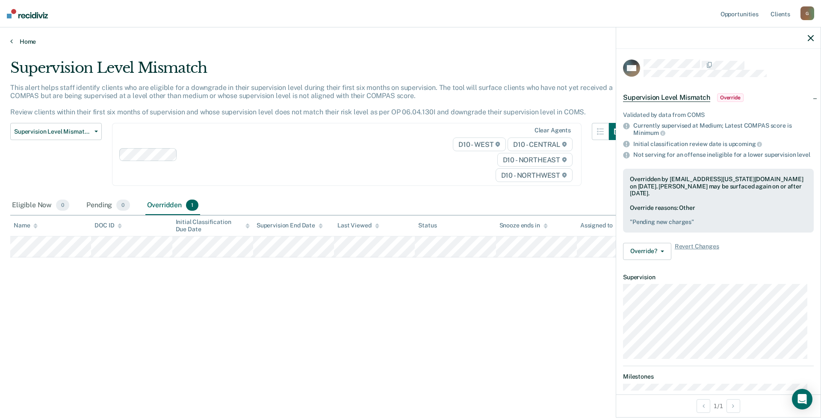 This screenshot has width=821, height=418. Describe the element at coordinates (26, 225) in the screenshot. I see `div: Name` at that location.